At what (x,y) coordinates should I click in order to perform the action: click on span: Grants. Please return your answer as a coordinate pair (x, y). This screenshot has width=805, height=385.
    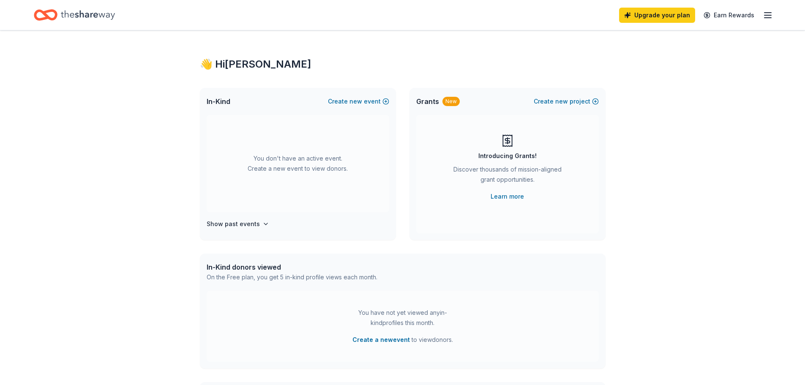
    Looking at the image, I should click on (428, 101).